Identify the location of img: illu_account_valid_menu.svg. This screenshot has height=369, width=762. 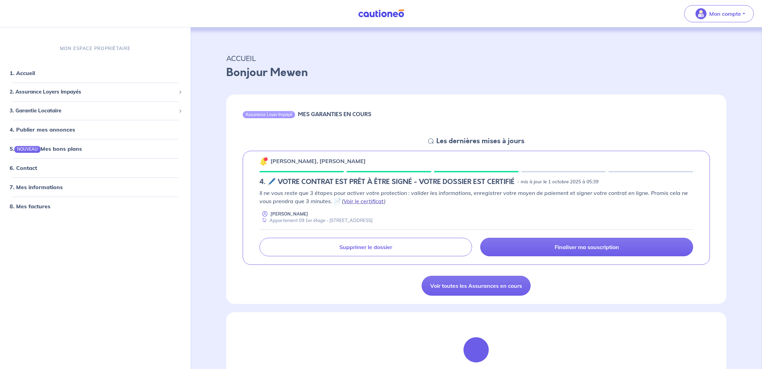
(701, 14).